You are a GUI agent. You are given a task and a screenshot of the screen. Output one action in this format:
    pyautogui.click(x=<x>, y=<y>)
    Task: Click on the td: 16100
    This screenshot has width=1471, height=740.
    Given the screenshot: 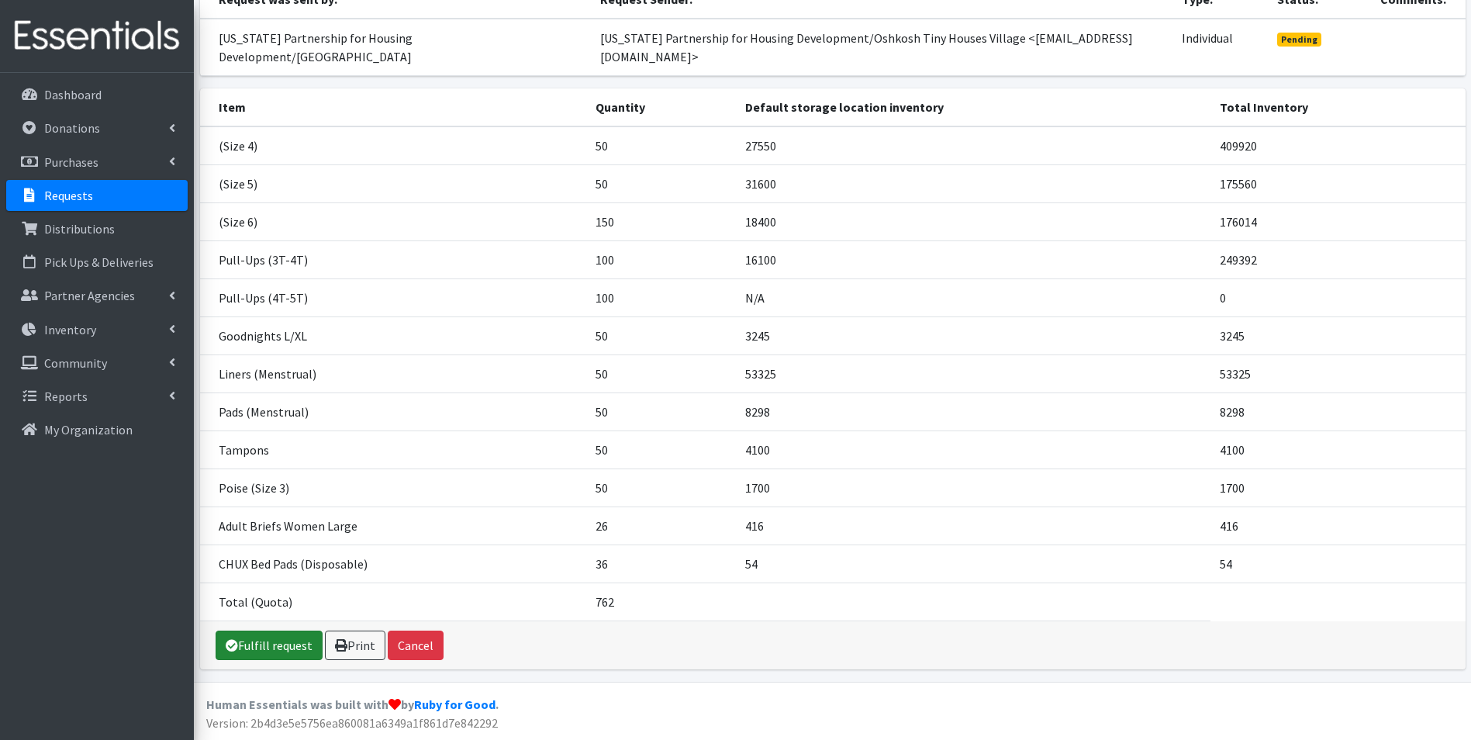 What is the action you would take?
    pyautogui.click(x=973, y=260)
    